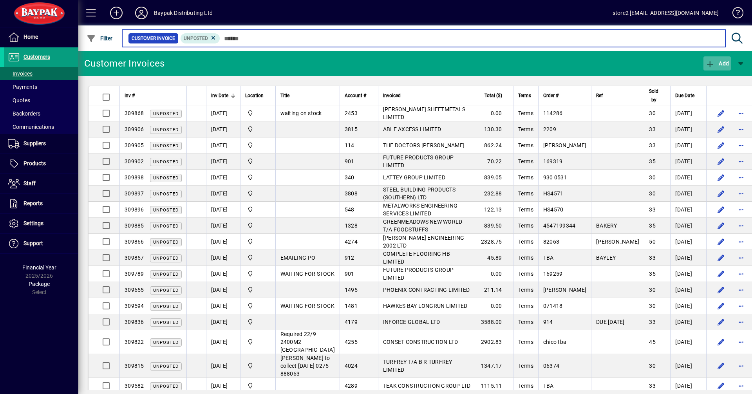 This screenshot has height=394, width=752. Describe the element at coordinates (654, 96) in the screenshot. I see `span: Sold by` at that location.